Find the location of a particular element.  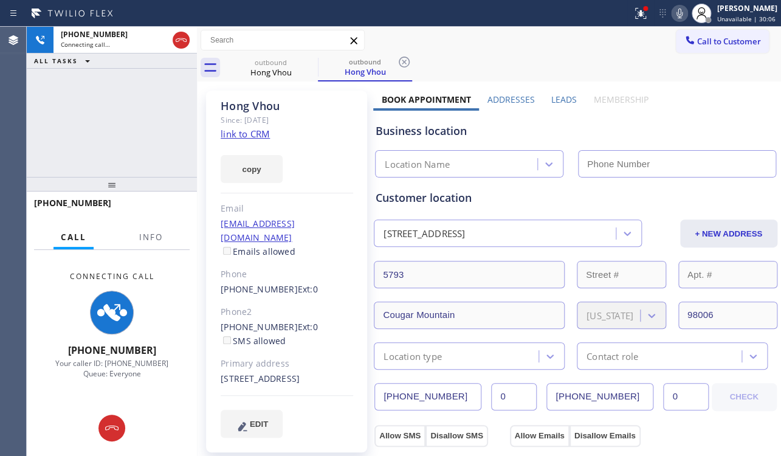

button: CHECK is located at coordinates (744, 397).